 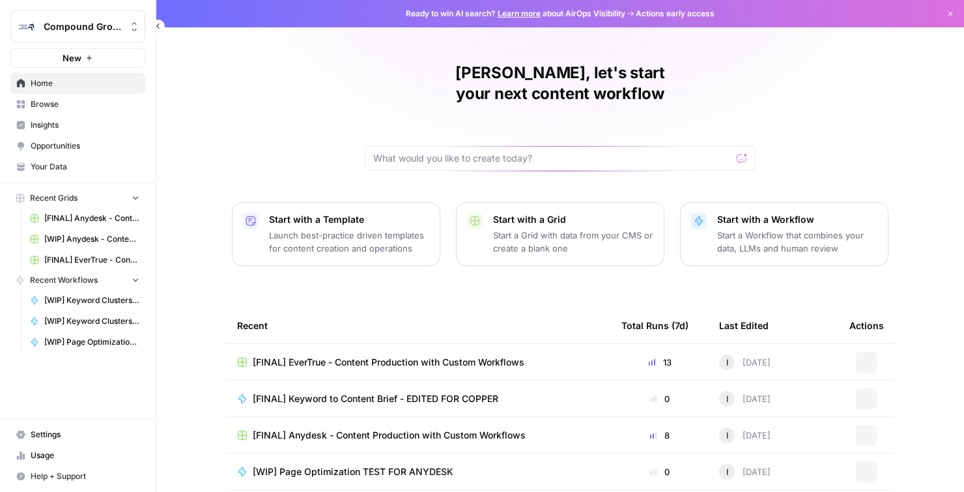 What do you see at coordinates (85, 83) in the screenshot?
I see `span: Home` at bounding box center [85, 83].